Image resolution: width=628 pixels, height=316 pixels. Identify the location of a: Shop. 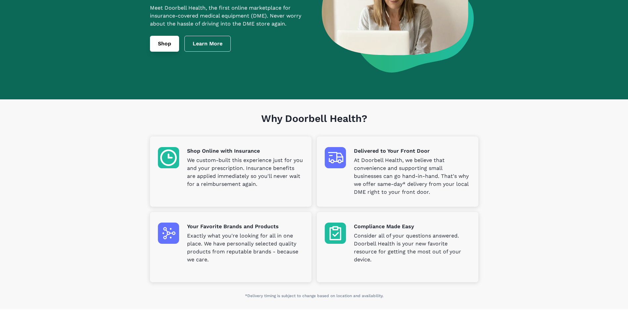
(164, 44).